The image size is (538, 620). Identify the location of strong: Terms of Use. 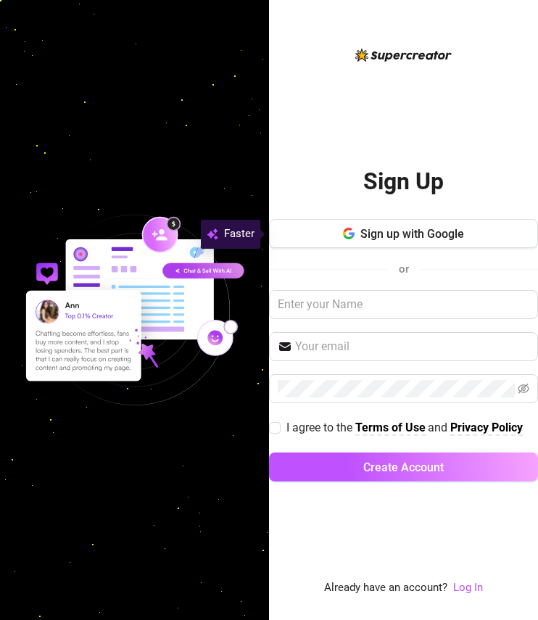
(390, 427).